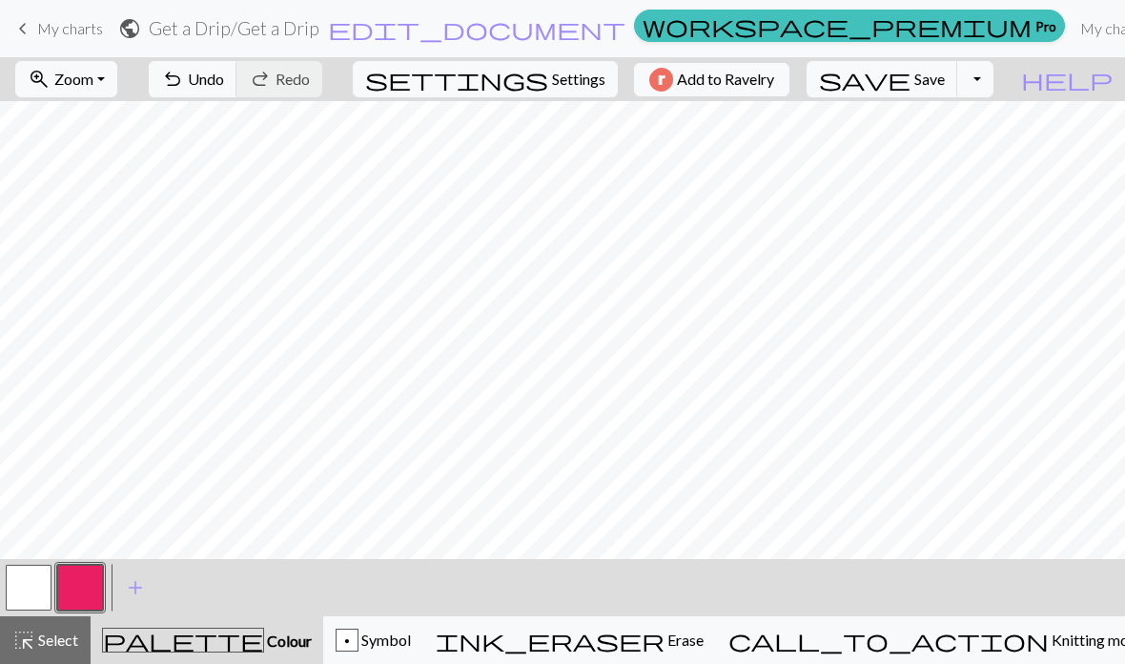  Describe the element at coordinates (23, 29) in the screenshot. I see `span: keyboard_arrow_left` at that location.